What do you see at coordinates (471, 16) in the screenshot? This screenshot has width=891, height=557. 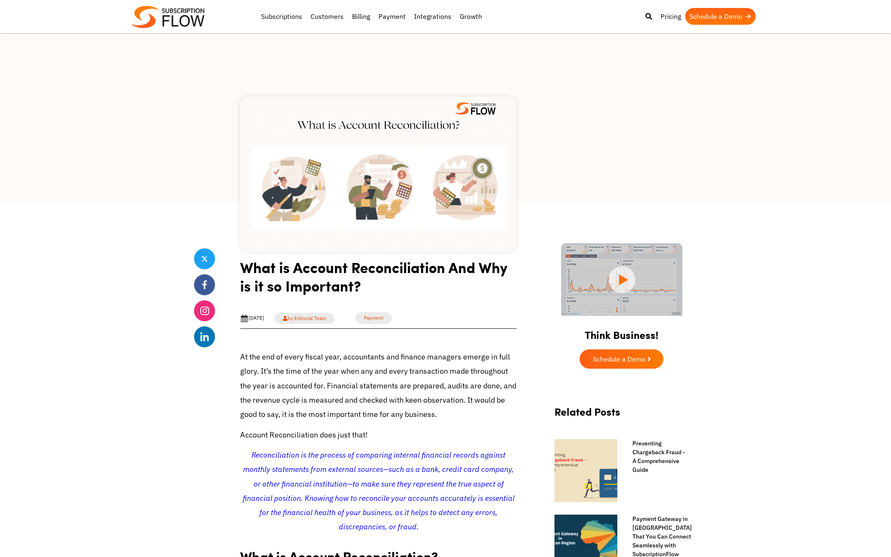 I see `a: Growth` at bounding box center [471, 16].